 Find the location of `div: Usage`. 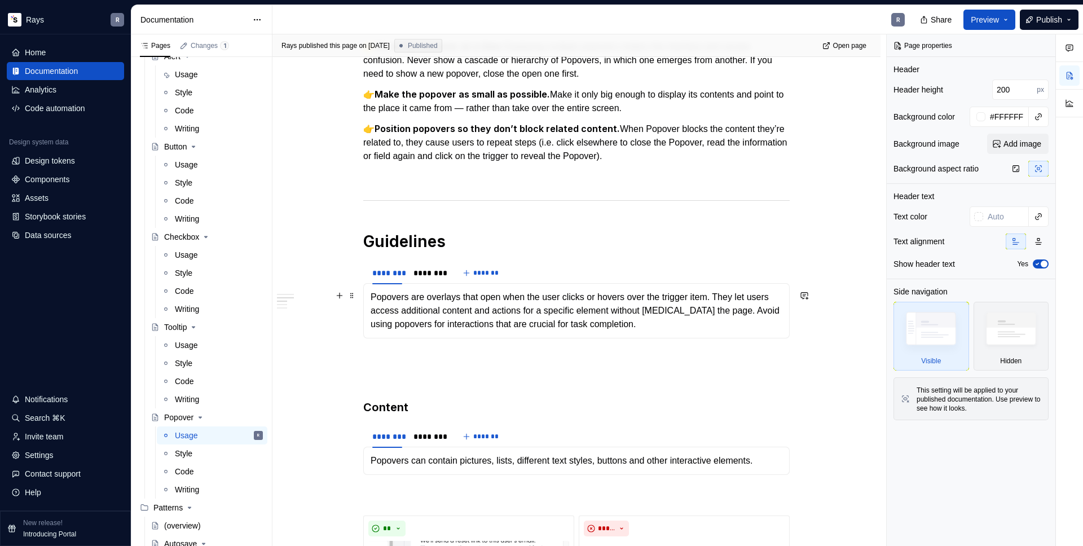

div: Usage is located at coordinates (186, 74).